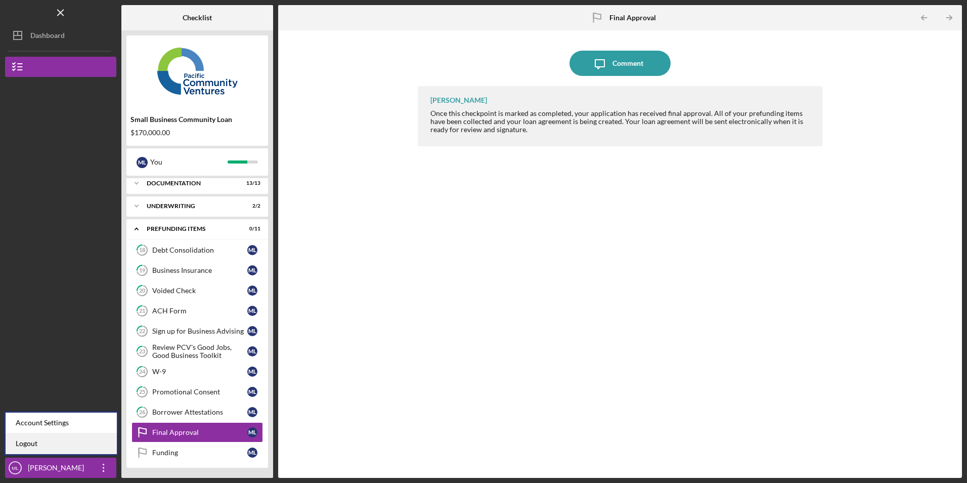 The width and height of the screenshot is (967, 483). Describe the element at coordinates (197, 133) in the screenshot. I see `div: $170,000.00` at that location.